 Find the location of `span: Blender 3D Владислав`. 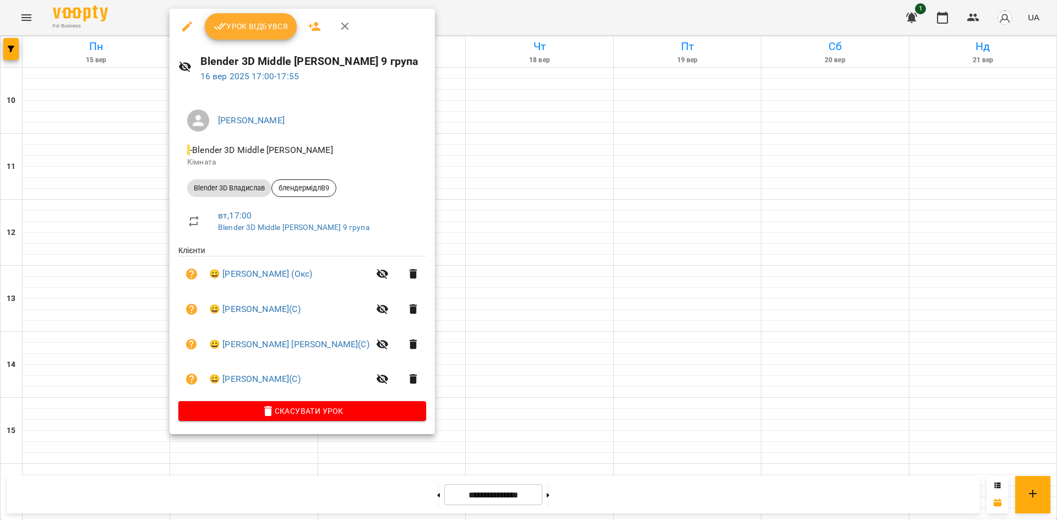

span: Blender 3D Владислав is located at coordinates (229, 188).